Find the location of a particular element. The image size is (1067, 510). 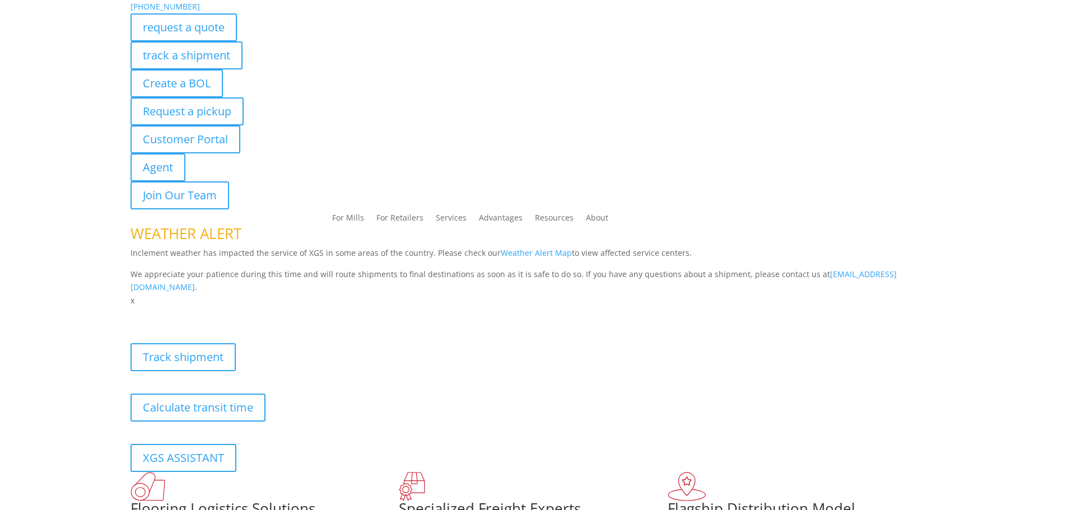

p: Inclement weather has impacted the service of XGS in some areas of the country. Please check our ... is located at coordinates (534, 257).